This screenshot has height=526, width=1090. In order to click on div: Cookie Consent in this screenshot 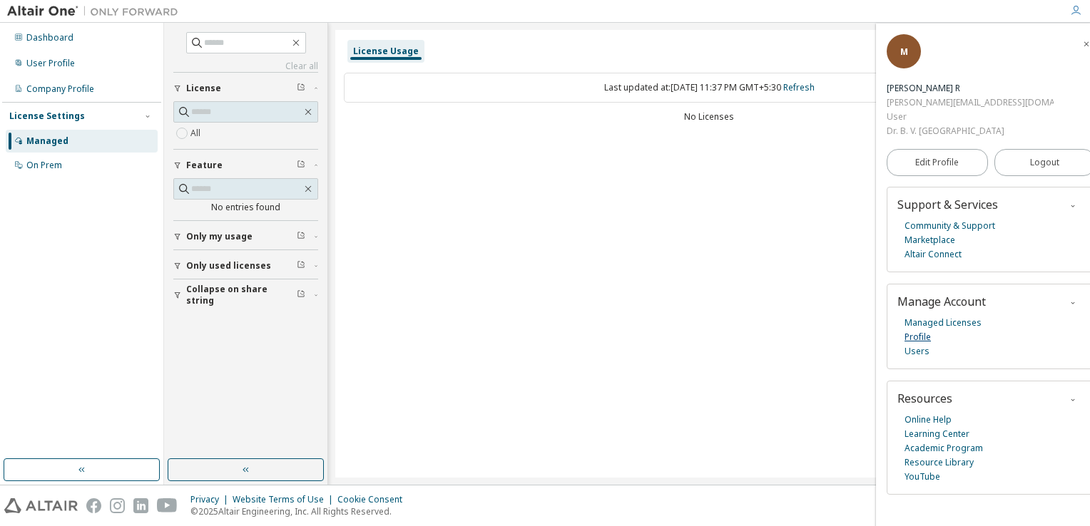, I will do `click(374, 500)`.